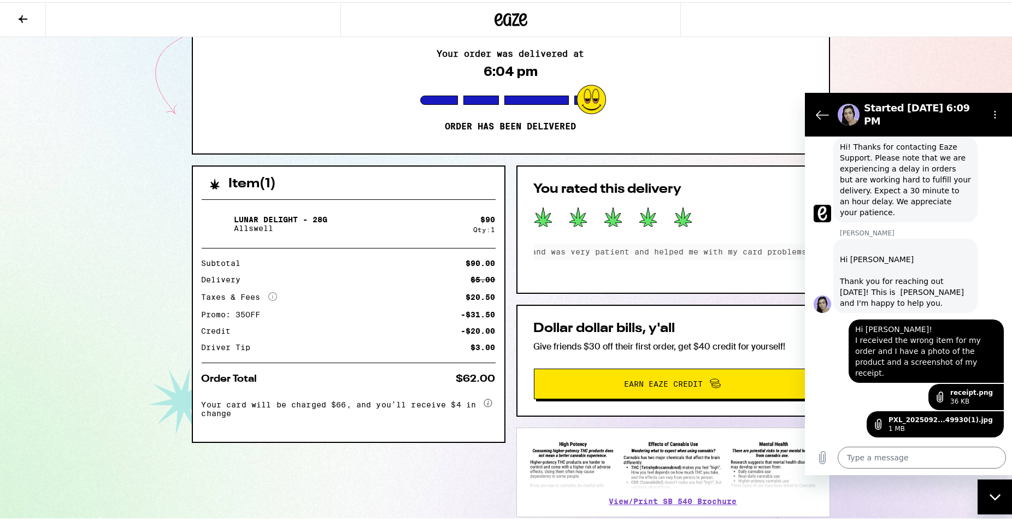 This screenshot has height=521, width=1012. What do you see at coordinates (17, 22) in the screenshot?
I see `button: Back to the conversation list` at bounding box center [17, 22].